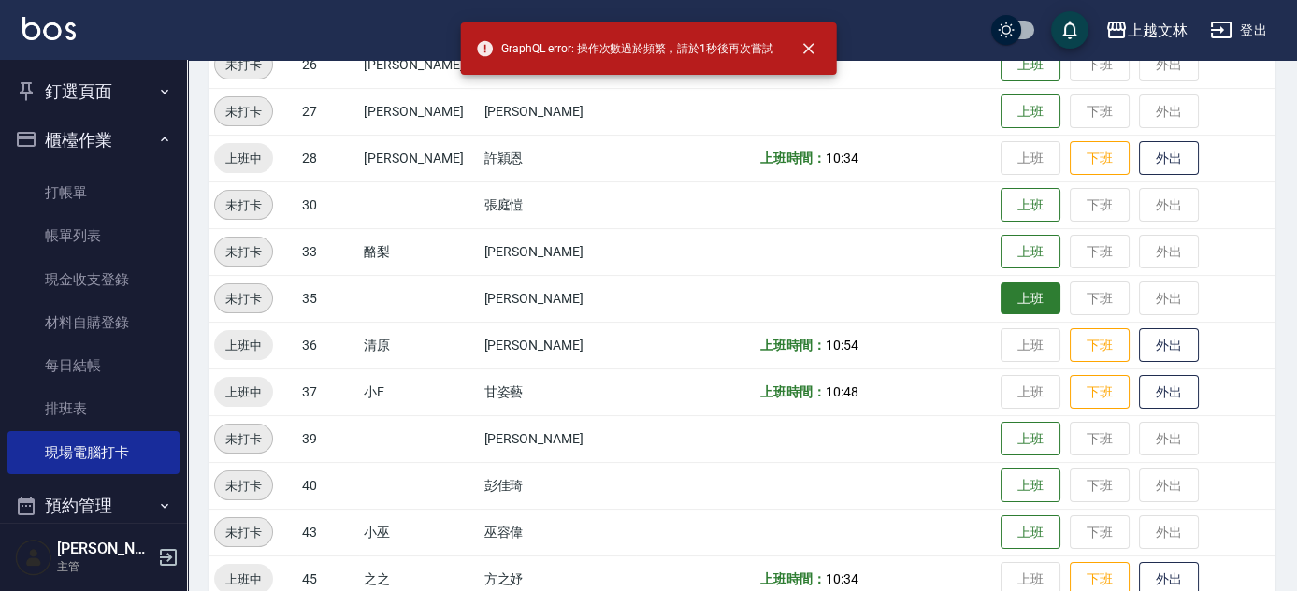 Image resolution: width=1297 pixels, height=591 pixels. What do you see at coordinates (328, 111) in the screenshot?
I see `td: 27` at bounding box center [328, 111].